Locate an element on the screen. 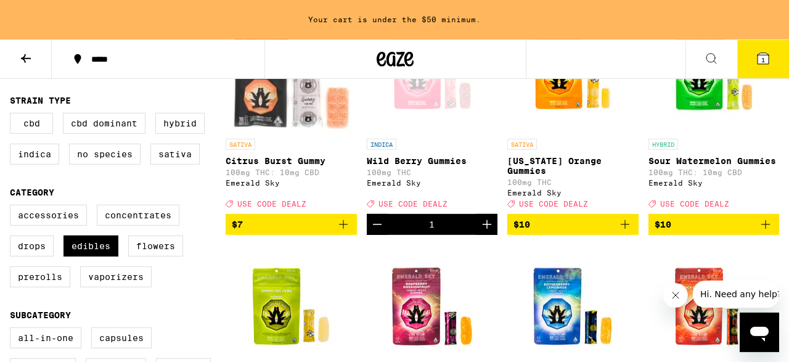  a: Open page for Sour Watermelon Gummies from Emerald Sky is located at coordinates (714, 112).